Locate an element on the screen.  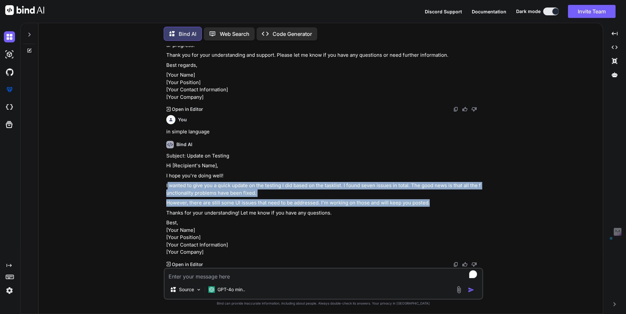
img: icon is located at coordinates (471, 290).